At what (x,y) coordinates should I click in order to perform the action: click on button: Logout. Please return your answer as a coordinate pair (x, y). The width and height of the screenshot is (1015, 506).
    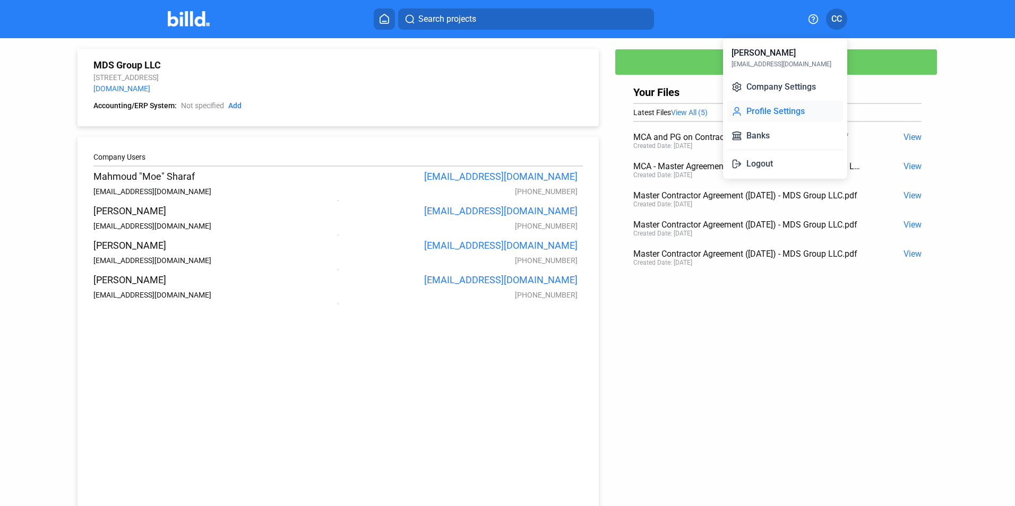
    Looking at the image, I should click on (785, 164).